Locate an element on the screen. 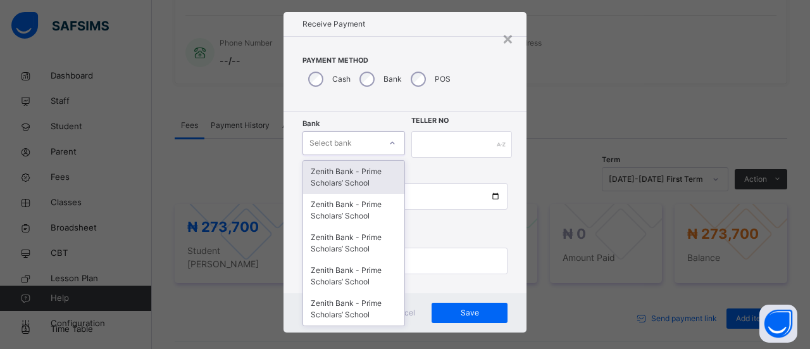 The image size is (810, 349). span: Bank is located at coordinates (311, 123).